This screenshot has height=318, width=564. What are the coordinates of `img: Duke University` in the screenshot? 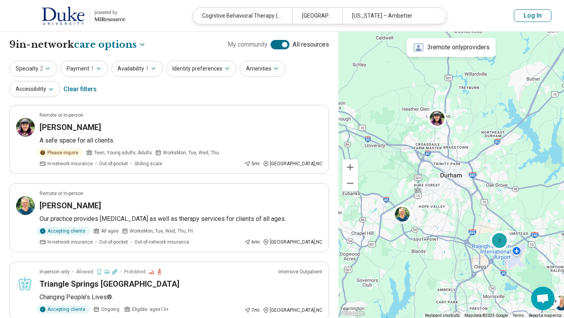 It's located at (63, 16).